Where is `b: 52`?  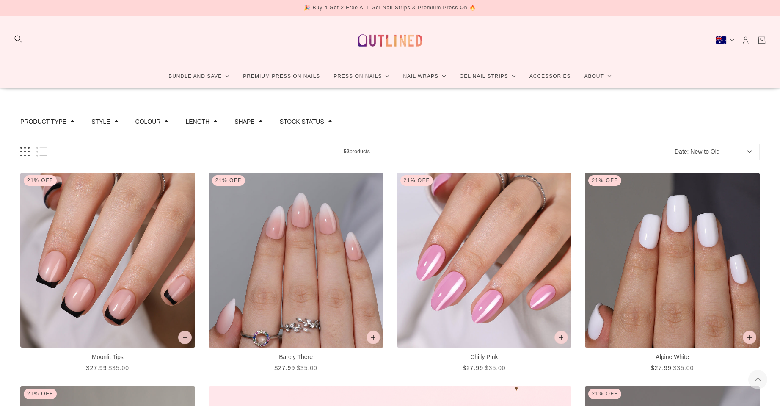 b: 52 is located at coordinates (346, 151).